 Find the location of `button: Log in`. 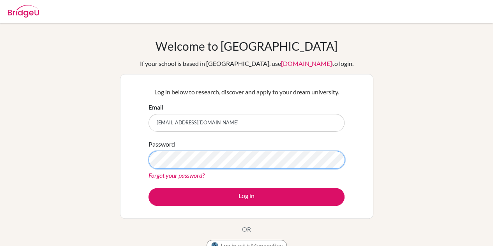

button: Log in is located at coordinates (247, 197).